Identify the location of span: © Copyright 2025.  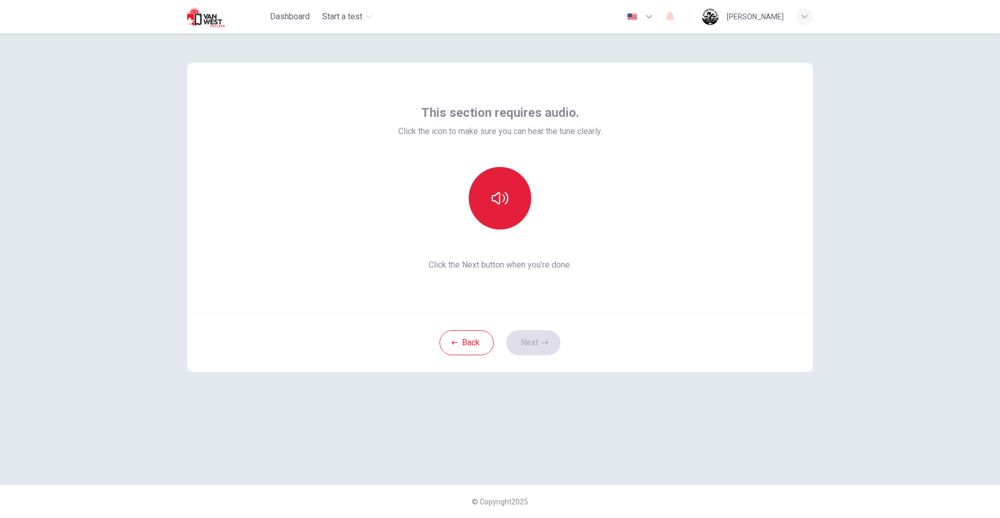
(500, 501).